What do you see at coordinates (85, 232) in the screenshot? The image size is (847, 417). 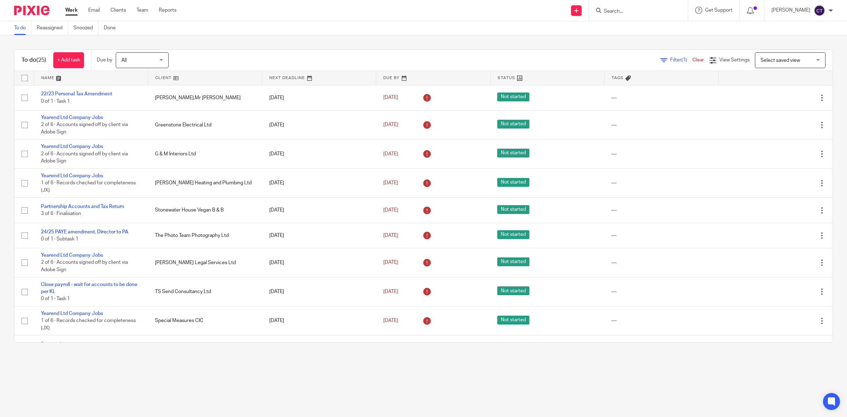 I see `a: 24/25 PAYE amendment. Director to PA` at bounding box center [85, 232].